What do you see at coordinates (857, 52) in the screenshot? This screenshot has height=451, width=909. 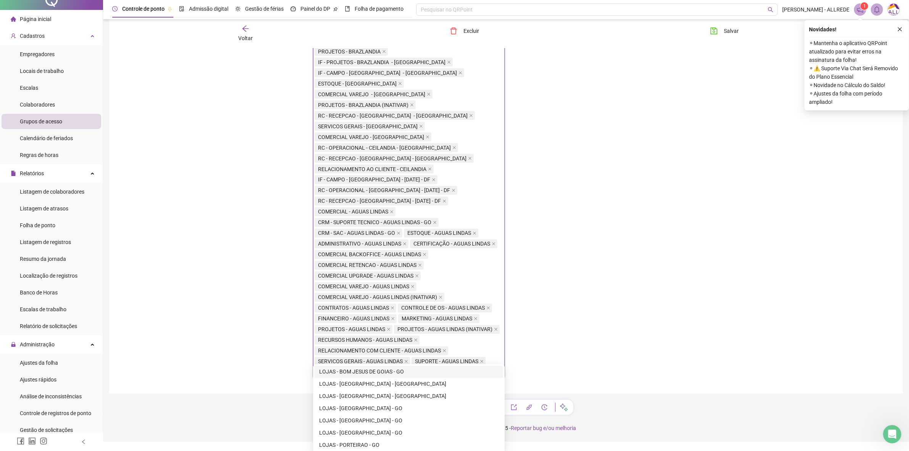 I see `span: ⚬ Mantenha o aplicativo QRPoint atualizado para evitar erros na assinatura da folha!` at bounding box center [857, 52].